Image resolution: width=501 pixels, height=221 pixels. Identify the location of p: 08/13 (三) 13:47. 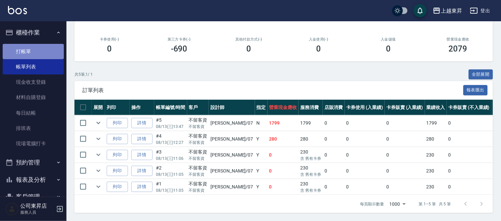
(171, 127).